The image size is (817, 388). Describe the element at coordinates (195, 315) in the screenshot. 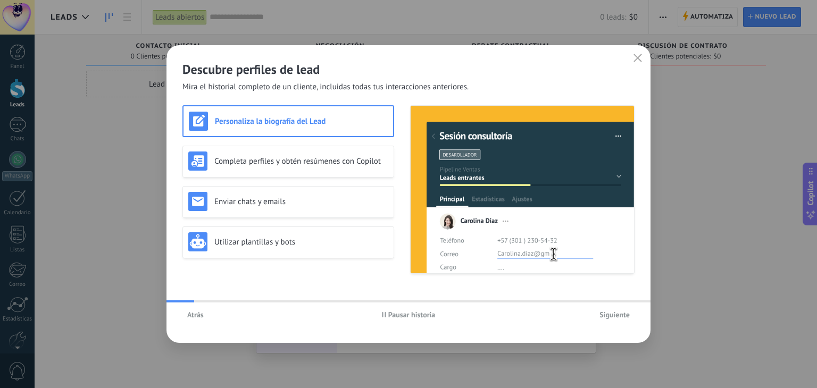

I see `span: Atrás` at that location.